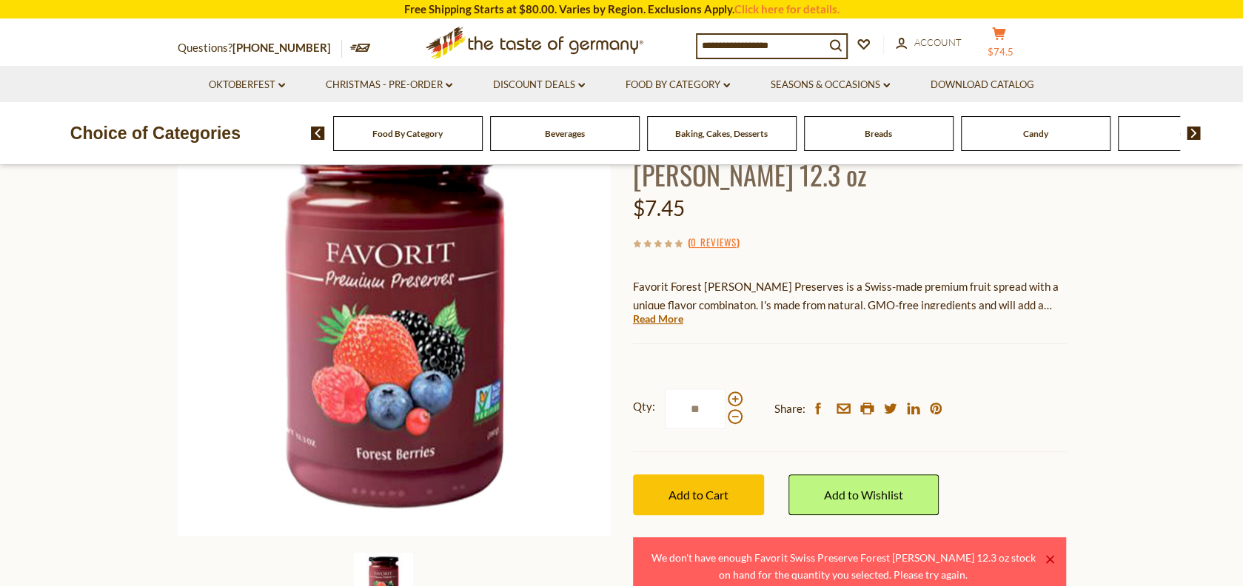 Image resolution: width=1243 pixels, height=586 pixels. Describe the element at coordinates (1035, 133) in the screenshot. I see `a: Candy` at that location.